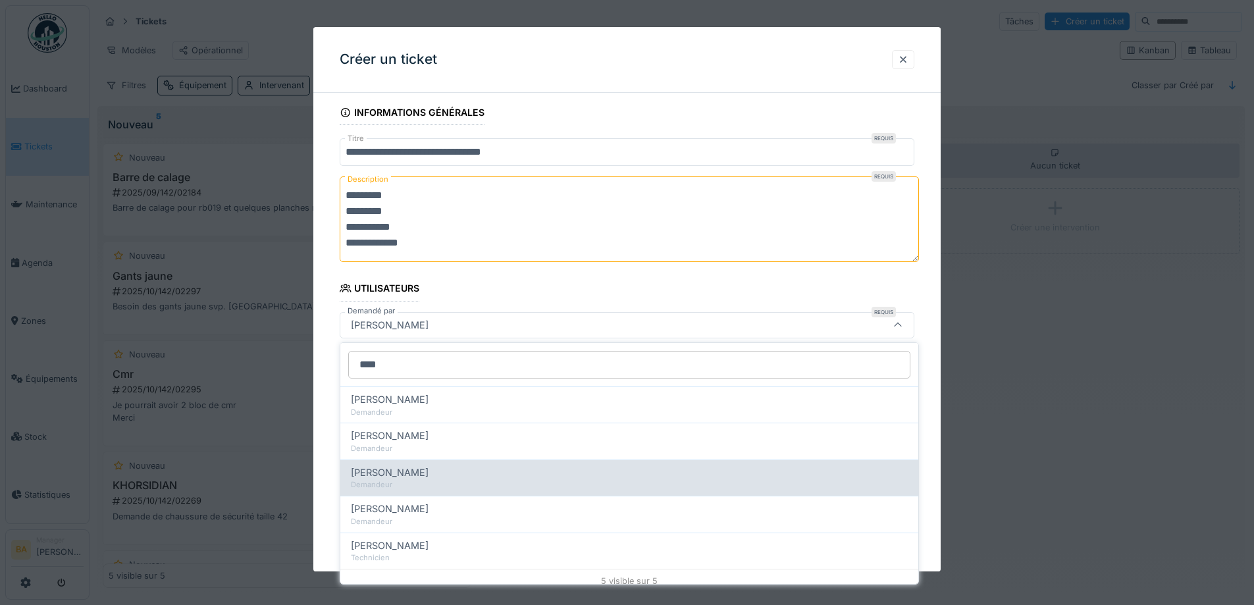 The width and height of the screenshot is (1254, 605). Describe the element at coordinates (630, 558) in the screenshot. I see `div: Technicien` at that location.